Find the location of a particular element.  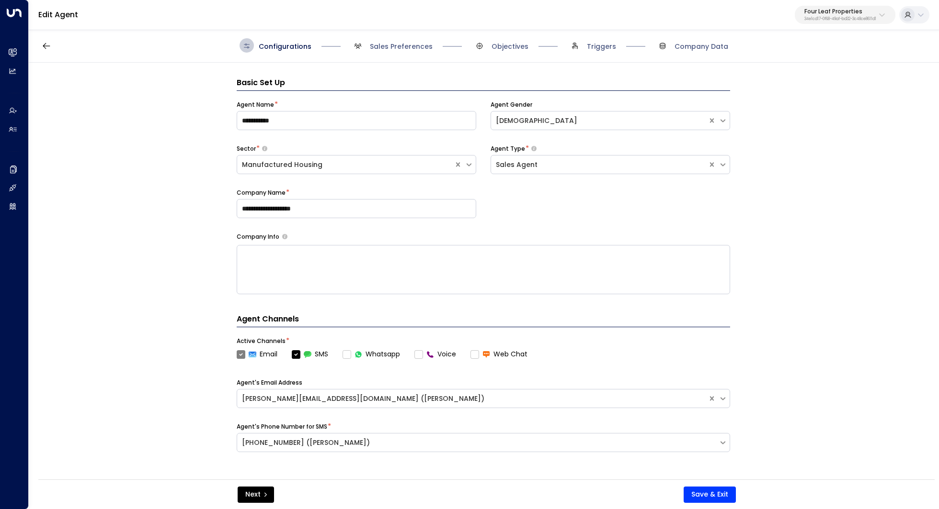

p: 34e1cd17-0f68-49af-bd32-3c48ce8611d1 is located at coordinates (840, 19).